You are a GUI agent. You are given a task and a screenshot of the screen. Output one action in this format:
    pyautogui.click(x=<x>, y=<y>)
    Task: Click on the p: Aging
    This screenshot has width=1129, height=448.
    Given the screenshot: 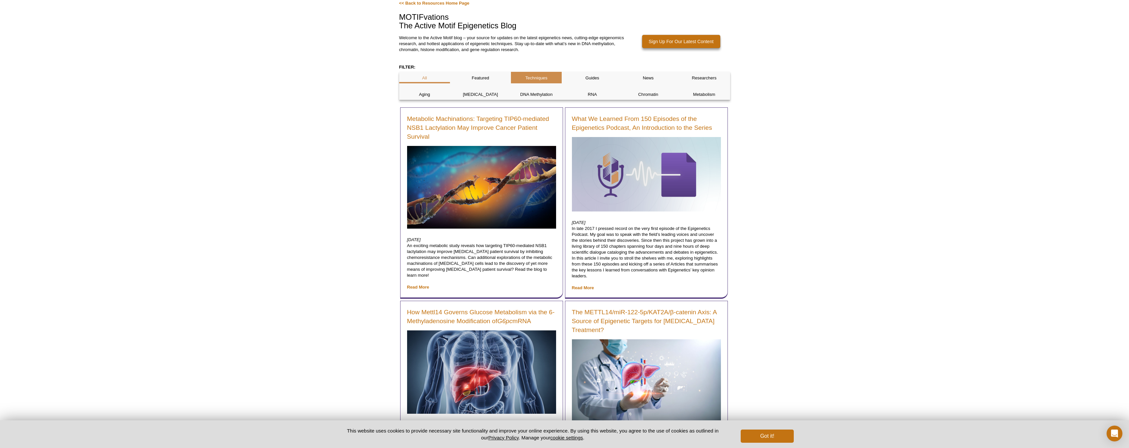 What is the action you would take?
    pyautogui.click(x=424, y=95)
    